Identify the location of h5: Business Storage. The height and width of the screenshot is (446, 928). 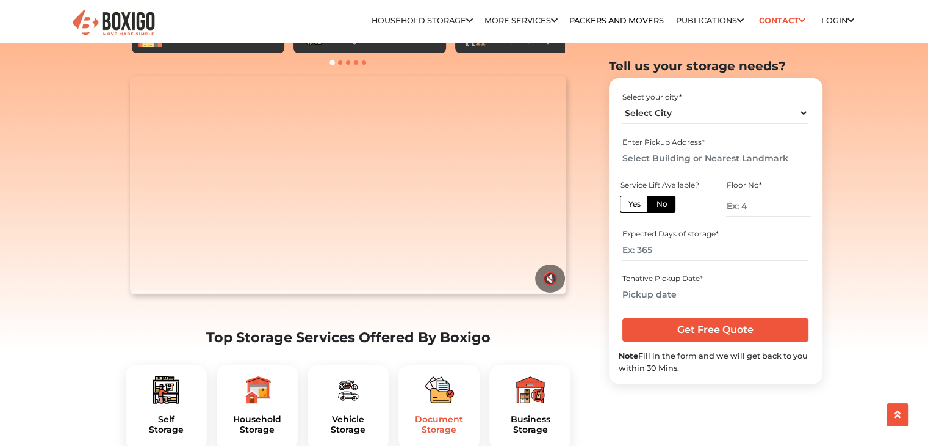
(530, 424).